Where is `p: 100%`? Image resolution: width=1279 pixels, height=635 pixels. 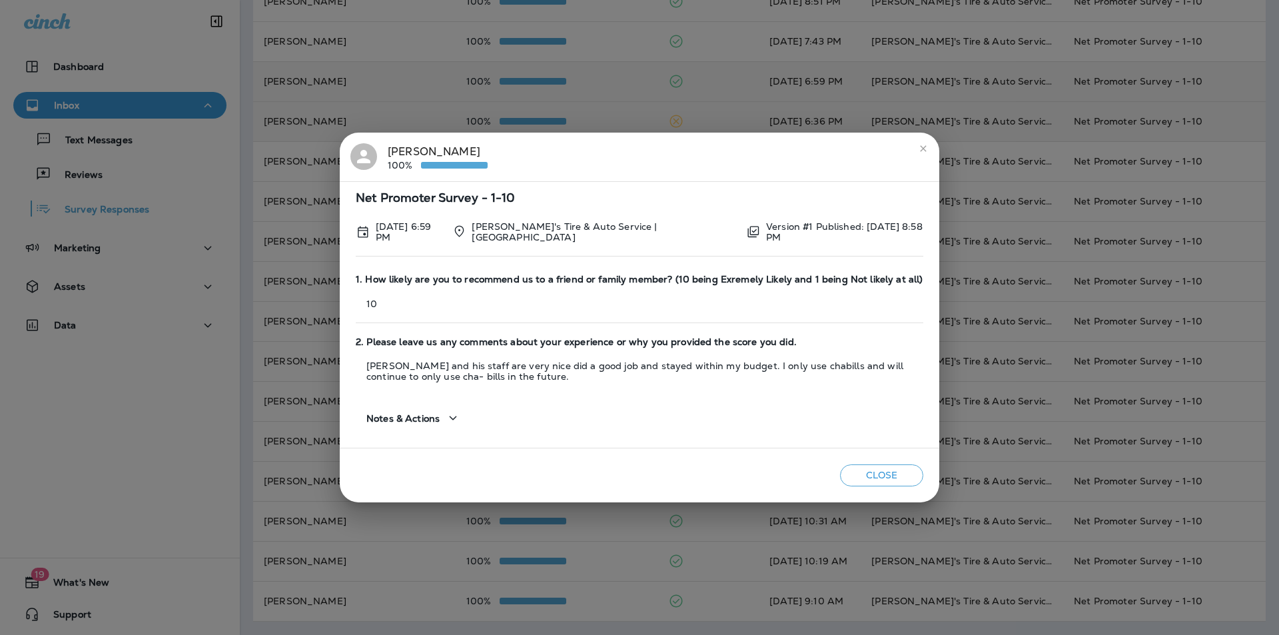 p: 100% is located at coordinates (405, 165).